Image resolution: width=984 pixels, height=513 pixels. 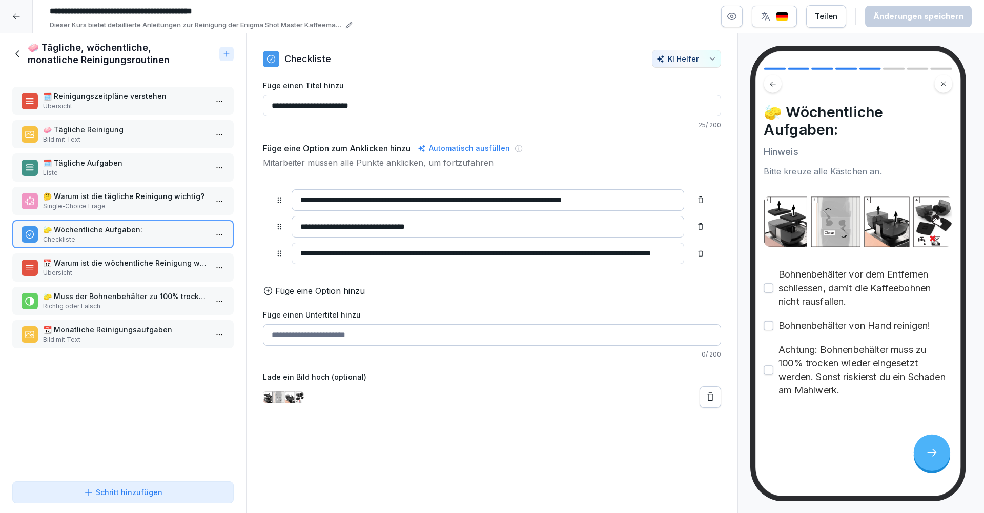 What do you see at coordinates (125, 329) in the screenshot?
I see `p: 📆 Monatliche Reinigungsaufgaben` at bounding box center [125, 329].